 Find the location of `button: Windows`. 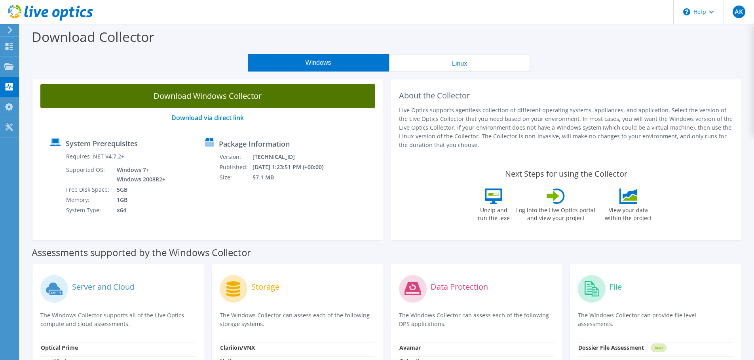

button: Windows is located at coordinates (318, 63).